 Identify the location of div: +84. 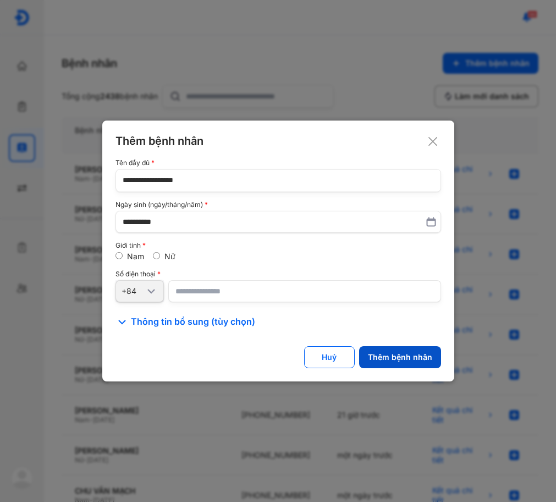
(133, 291).